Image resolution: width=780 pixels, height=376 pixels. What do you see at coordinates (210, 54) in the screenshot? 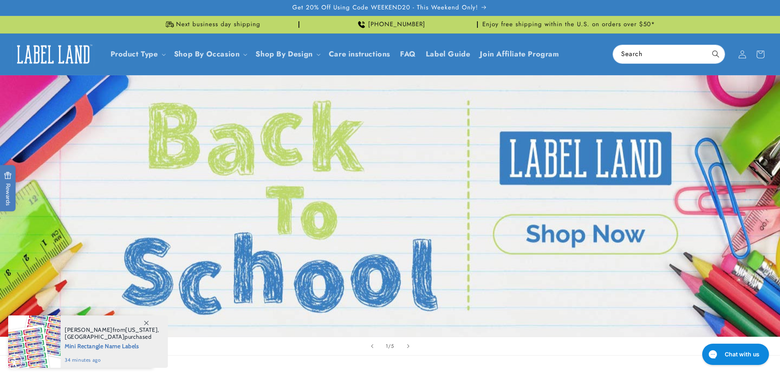
I see `summary: Shop By Occasion` at bounding box center [210, 54].